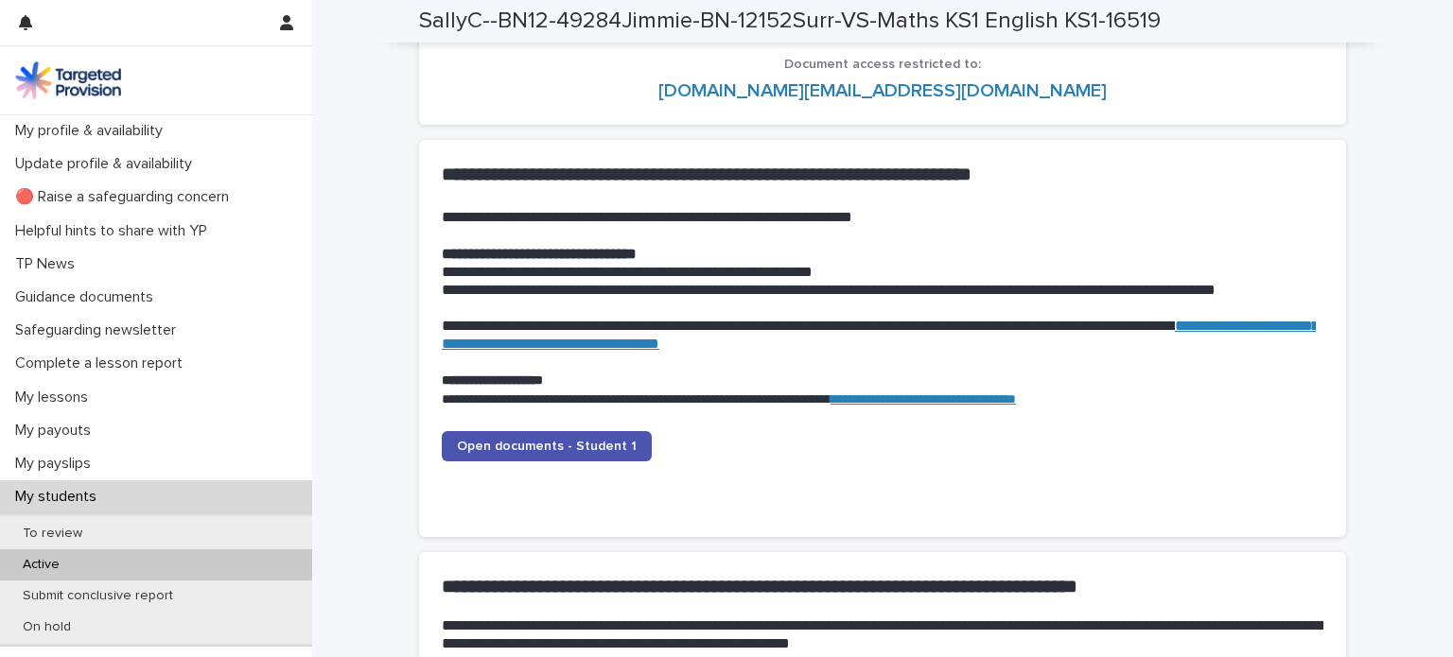 This screenshot has width=1453, height=657. What do you see at coordinates (882, 64) in the screenshot?
I see `span: Document access restricted to:` at bounding box center [882, 64].